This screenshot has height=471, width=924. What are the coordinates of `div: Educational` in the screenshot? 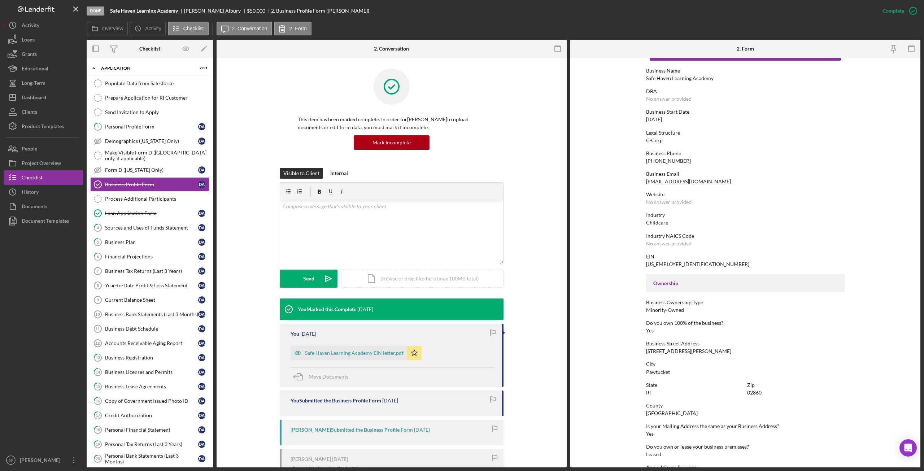 It's located at (35, 69).